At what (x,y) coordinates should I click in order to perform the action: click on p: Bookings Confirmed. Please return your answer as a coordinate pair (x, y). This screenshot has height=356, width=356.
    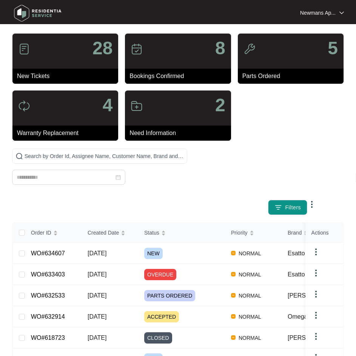
    Looking at the image, I should click on (180, 76).